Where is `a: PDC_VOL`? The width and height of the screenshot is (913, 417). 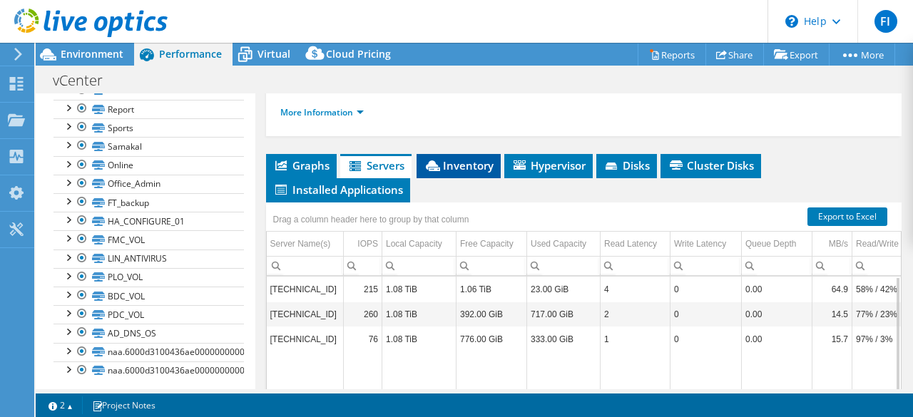 a: PDC_VOL is located at coordinates (148, 315).